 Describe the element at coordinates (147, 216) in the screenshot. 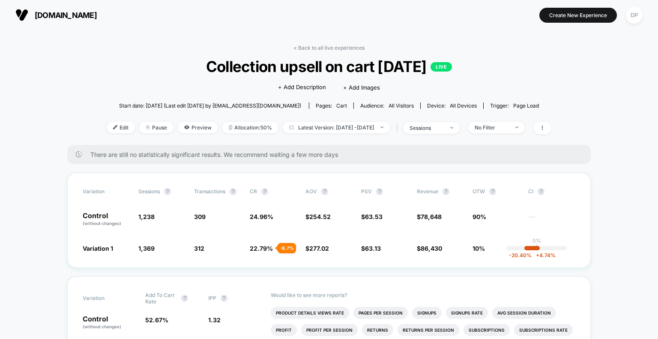

I see `span: 1,238` at that location.